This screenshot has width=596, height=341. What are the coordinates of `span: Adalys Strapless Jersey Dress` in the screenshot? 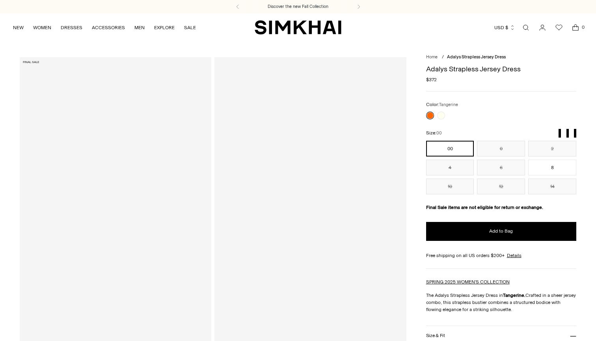 It's located at (477, 57).